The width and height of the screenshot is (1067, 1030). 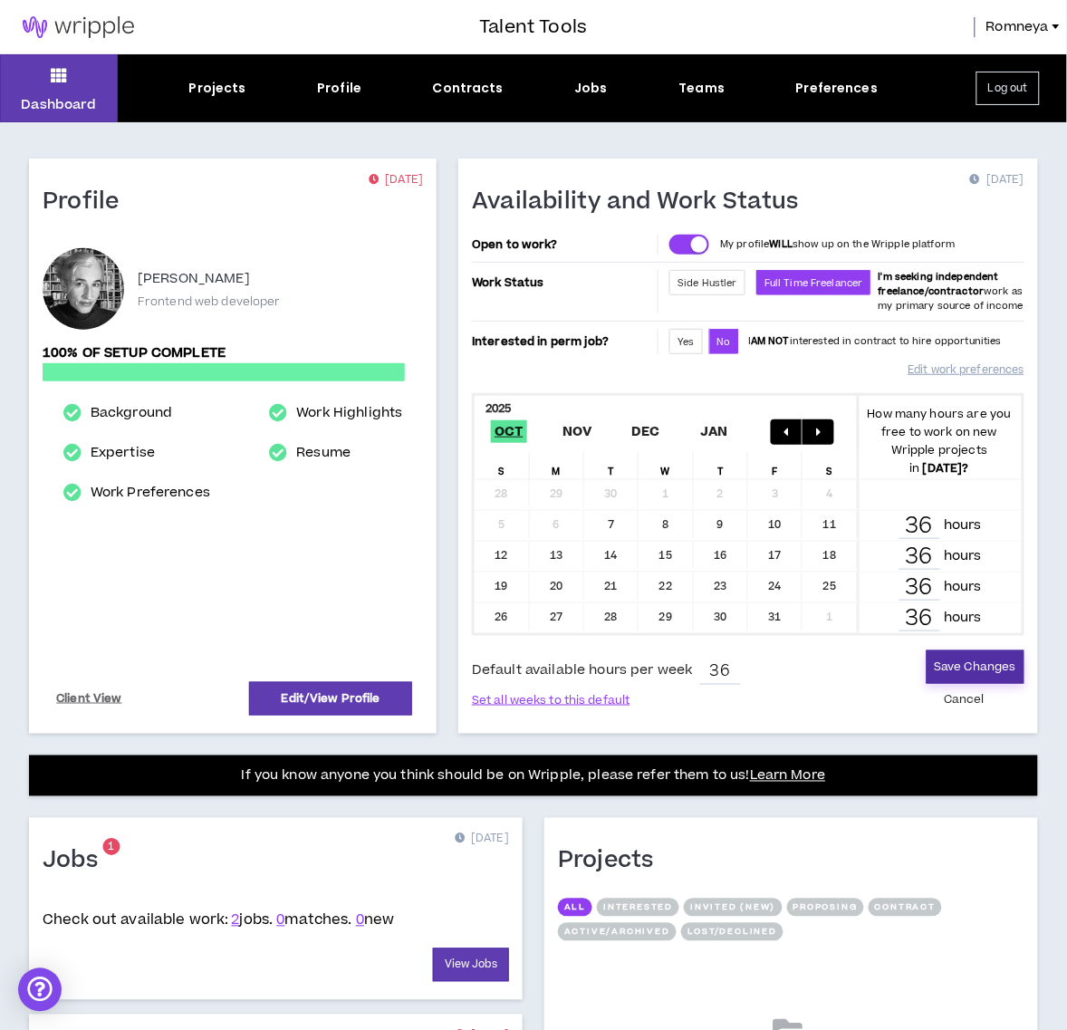 I want to click on a: Background, so click(x=131, y=413).